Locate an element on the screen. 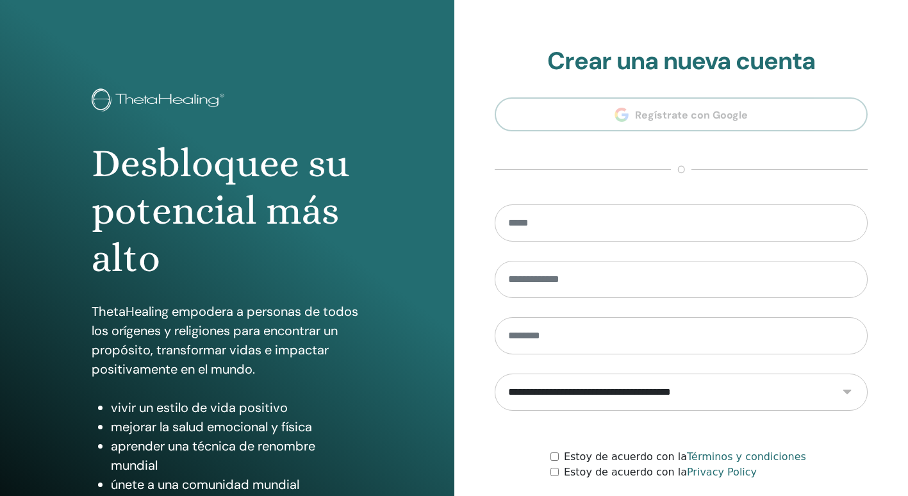 This screenshot has height=496, width=908. li: vivir un estilo de vida positivo is located at coordinates (236, 407).